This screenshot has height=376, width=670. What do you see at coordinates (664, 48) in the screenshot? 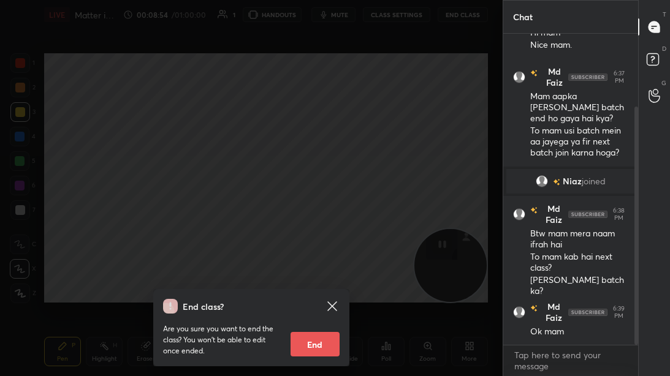
I see `p: D` at bounding box center [664, 48].